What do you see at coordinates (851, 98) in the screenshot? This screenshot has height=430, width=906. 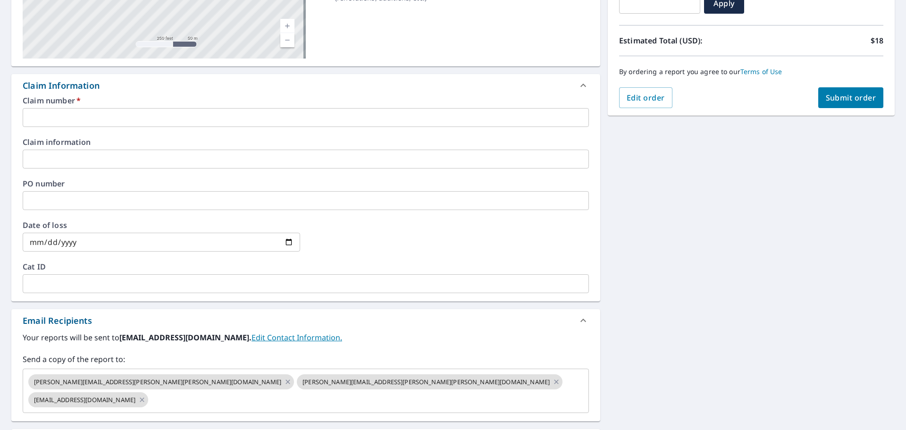 I see `button: Submit order` at bounding box center [851, 98].